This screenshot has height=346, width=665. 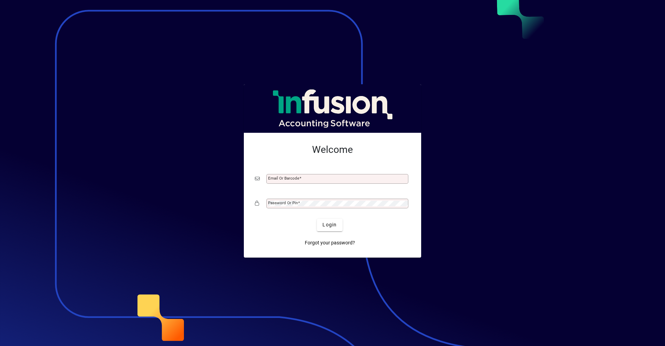 I want to click on span: Forgot your password?, so click(x=330, y=242).